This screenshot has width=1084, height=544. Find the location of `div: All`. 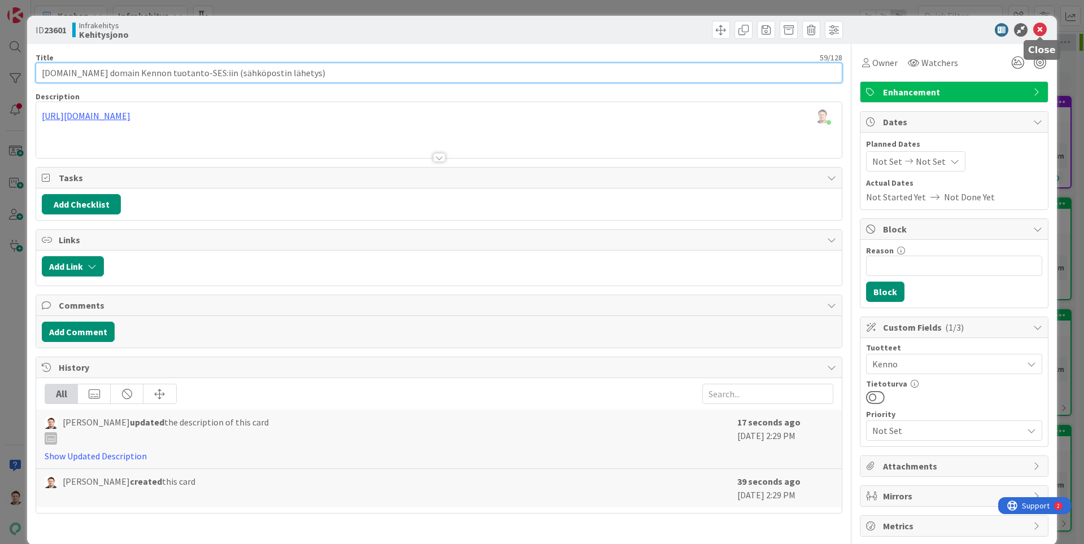

div: All is located at coordinates (62, 394).